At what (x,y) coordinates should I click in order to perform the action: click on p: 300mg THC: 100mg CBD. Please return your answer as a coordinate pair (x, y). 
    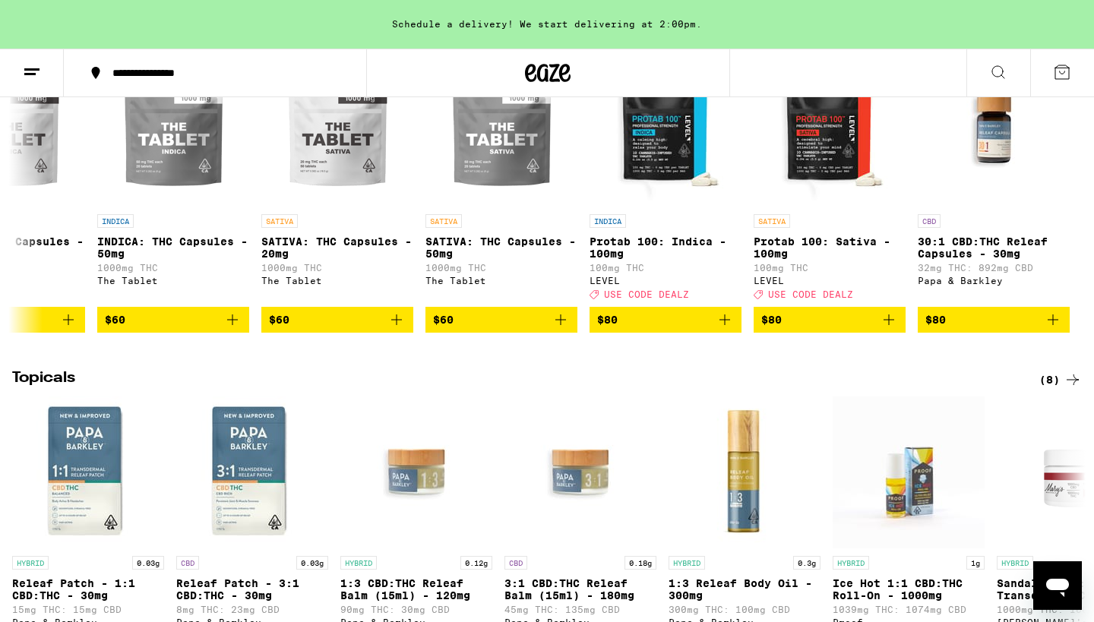
    Looking at the image, I should click on (744, 609).